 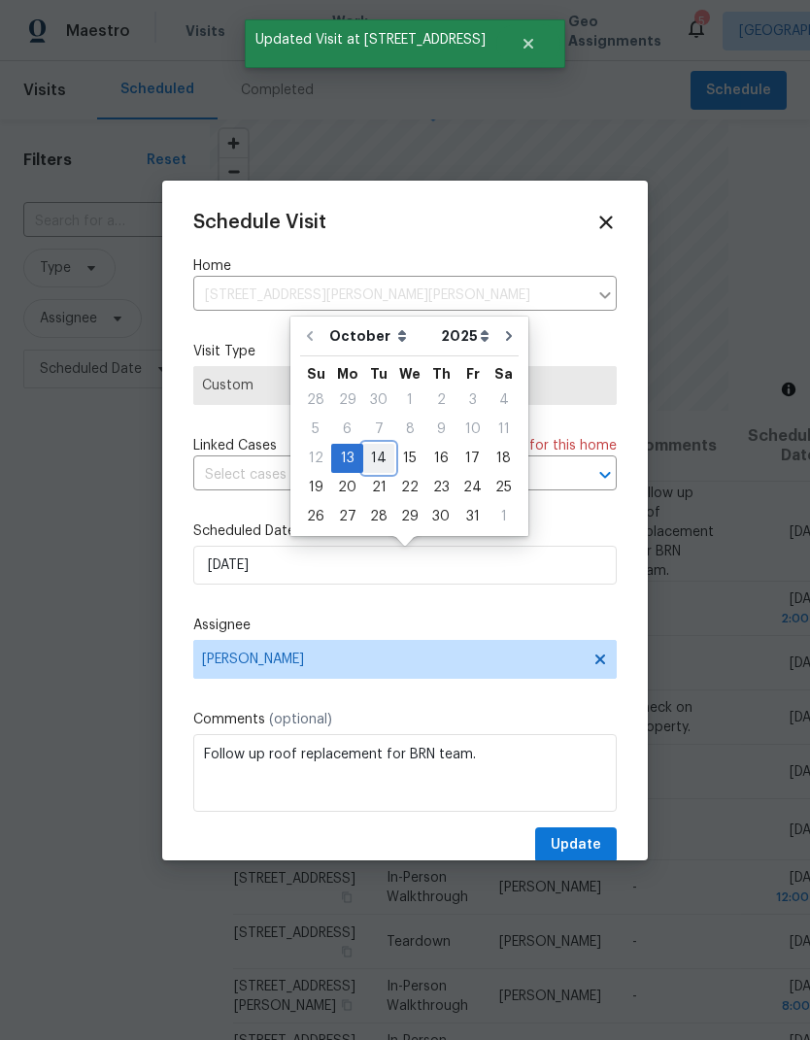 I want to click on div: 14, so click(x=379, y=458).